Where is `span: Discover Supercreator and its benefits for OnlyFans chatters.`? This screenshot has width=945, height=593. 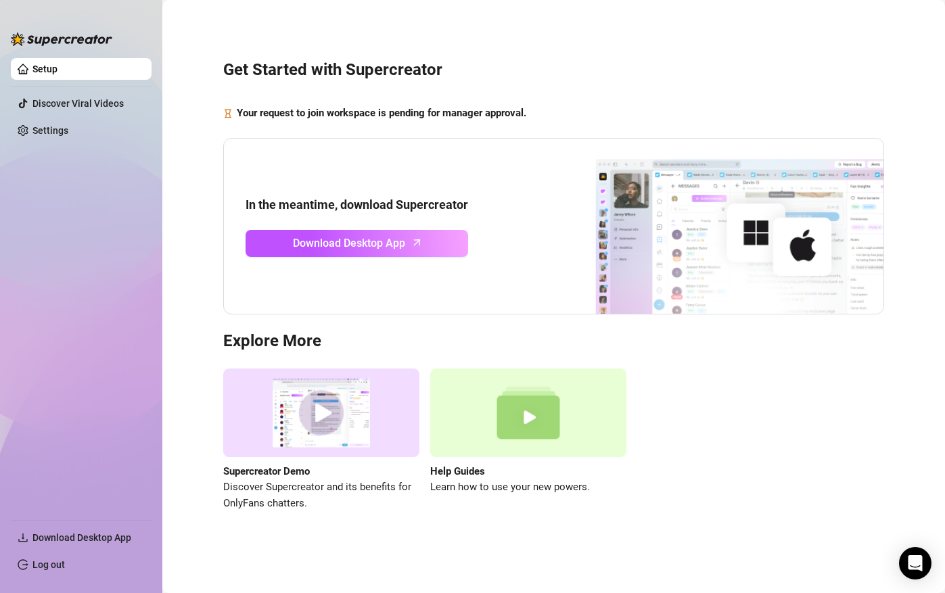 span: Discover Supercreator and its benefits for OnlyFans chatters. is located at coordinates (321, 495).